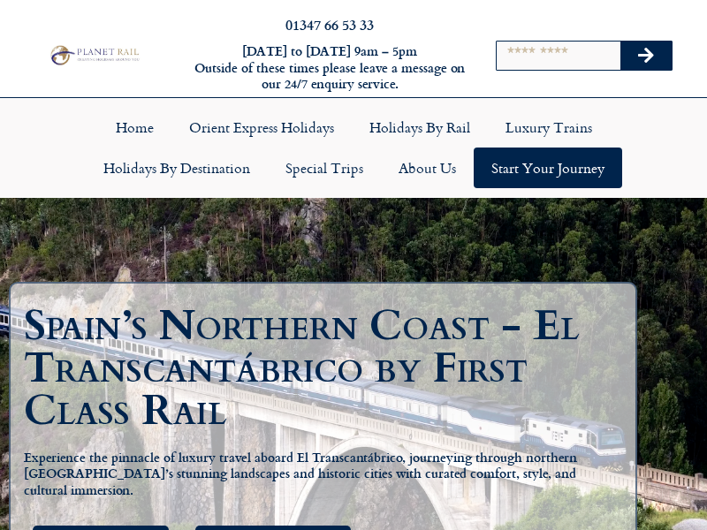 The height and width of the screenshot is (530, 707). I want to click on nav: Menu, so click(353, 147).